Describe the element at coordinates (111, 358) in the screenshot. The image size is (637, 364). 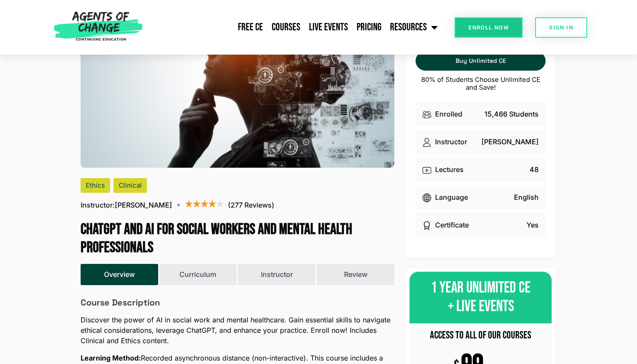
I see `b: Learning Method:` at that location.